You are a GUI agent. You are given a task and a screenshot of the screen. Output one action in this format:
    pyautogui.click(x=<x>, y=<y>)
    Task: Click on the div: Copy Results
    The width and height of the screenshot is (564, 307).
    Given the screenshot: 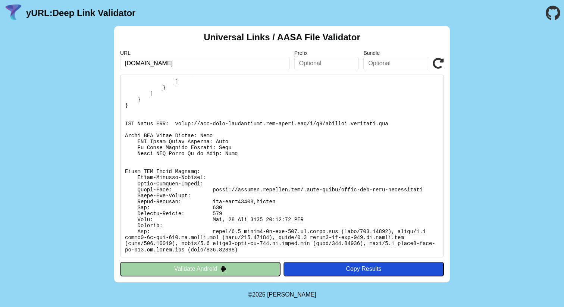 What is the action you would take?
    pyautogui.click(x=363, y=269)
    